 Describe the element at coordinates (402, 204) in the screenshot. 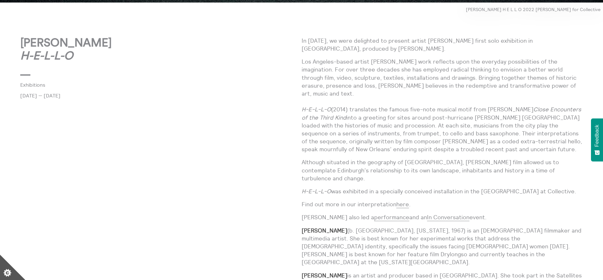

I see `a: here` at that location.